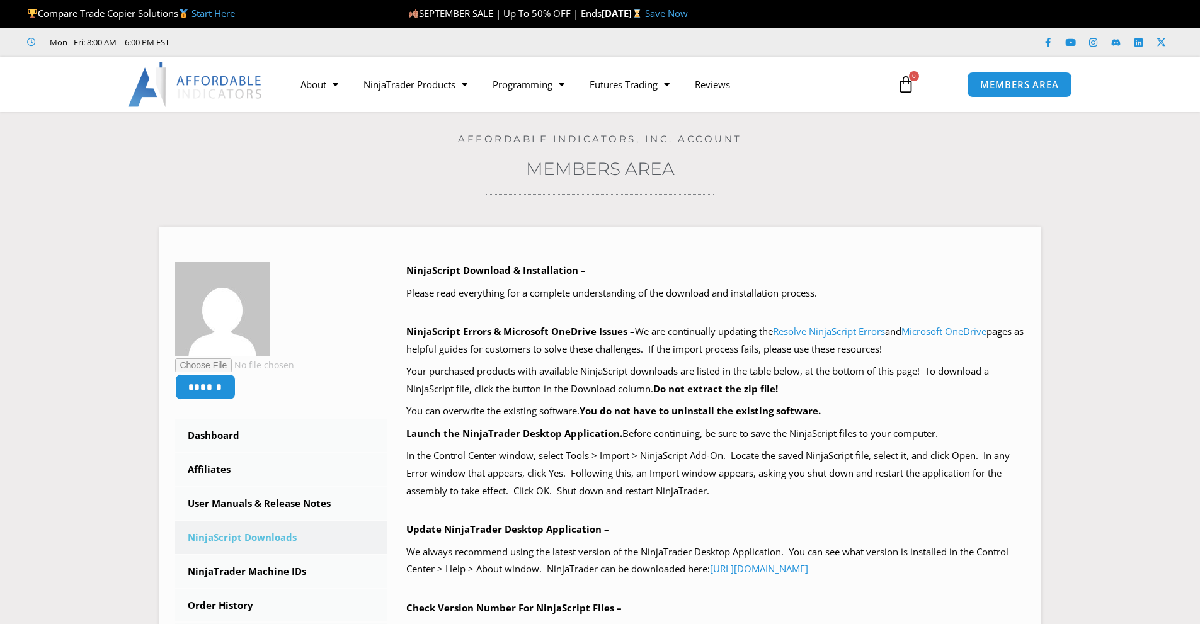  Describe the element at coordinates (700, 411) in the screenshot. I see `b: You do not have to uninstall the existing software.` at that location.